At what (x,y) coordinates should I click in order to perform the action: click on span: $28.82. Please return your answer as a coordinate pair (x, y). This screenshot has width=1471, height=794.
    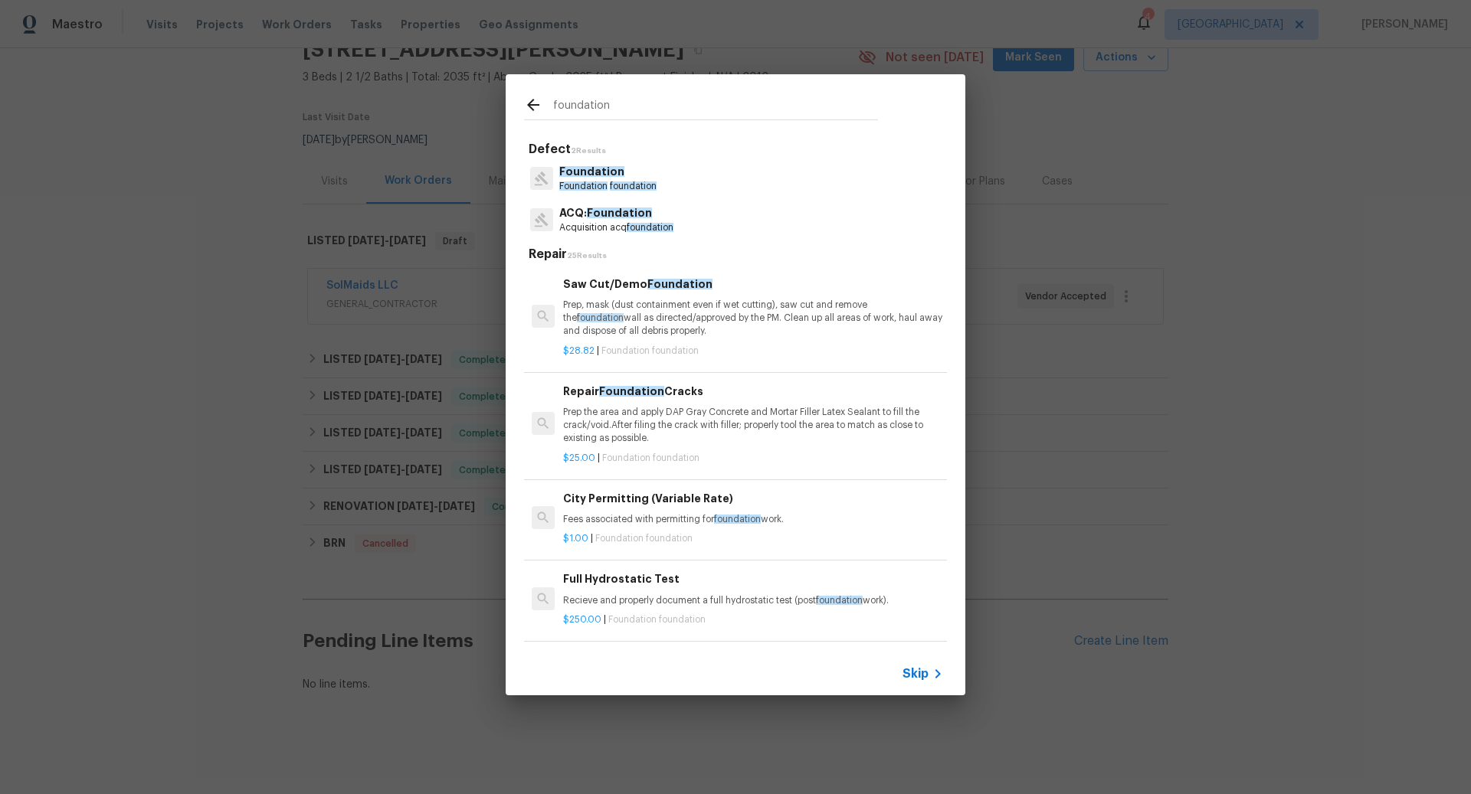
    Looking at the image, I should click on (578, 351).